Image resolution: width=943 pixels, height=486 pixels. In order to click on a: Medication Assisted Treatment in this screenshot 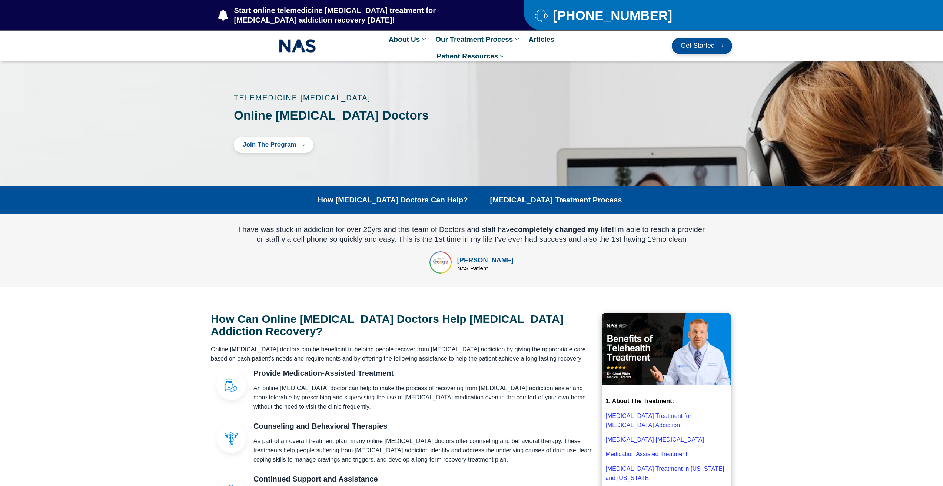, I will do `click(646, 454)`.